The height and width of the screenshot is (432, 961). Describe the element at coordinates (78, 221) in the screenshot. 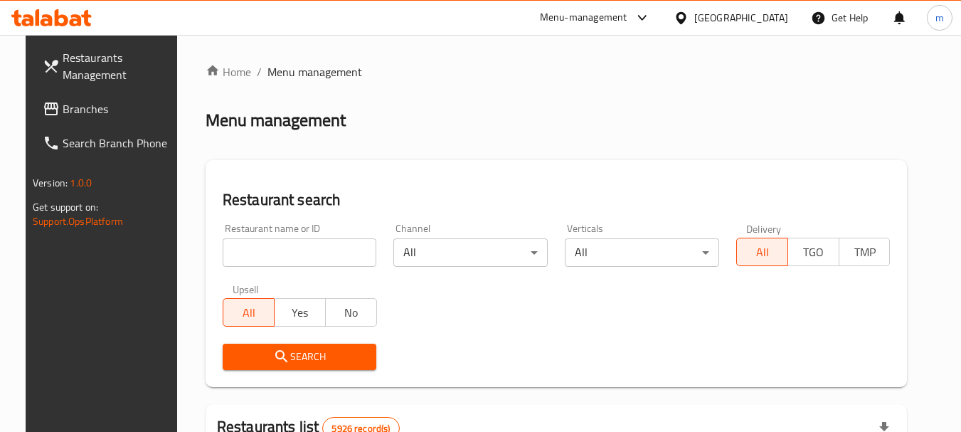

I see `a: Support.OpsPlatform` at that location.